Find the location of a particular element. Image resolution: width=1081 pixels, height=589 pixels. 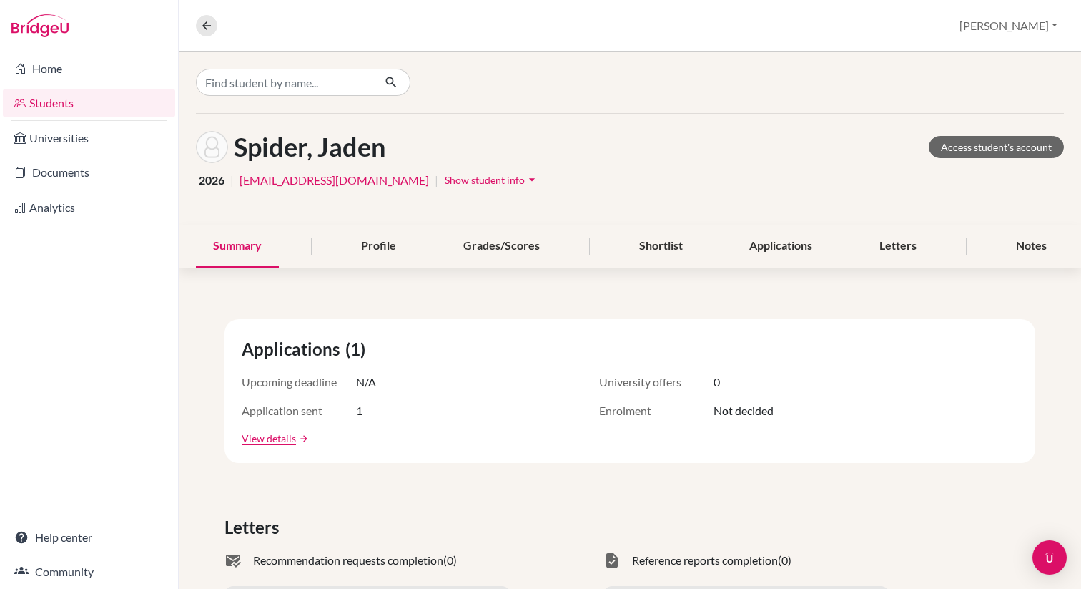

a: Community is located at coordinates (89, 571).